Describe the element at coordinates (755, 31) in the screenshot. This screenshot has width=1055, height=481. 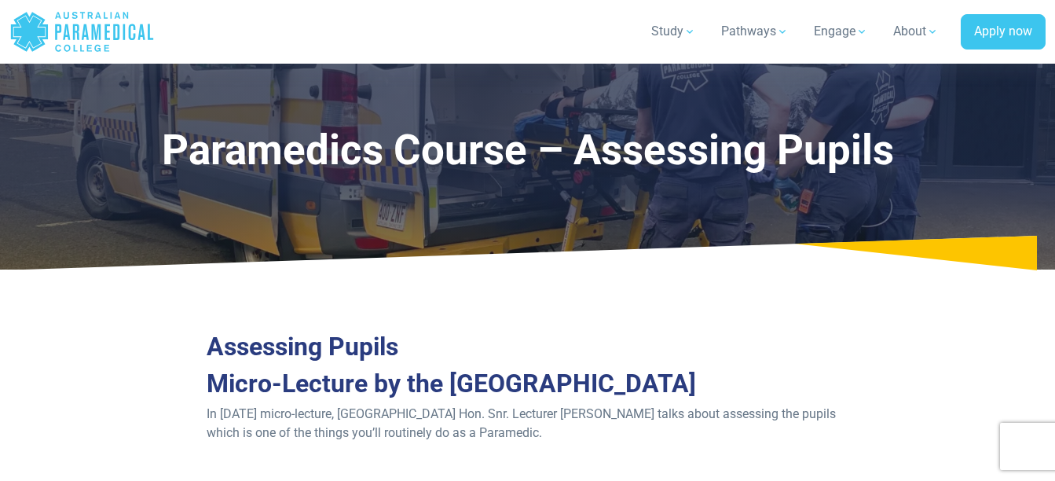
I see `a: Pathways` at that location.